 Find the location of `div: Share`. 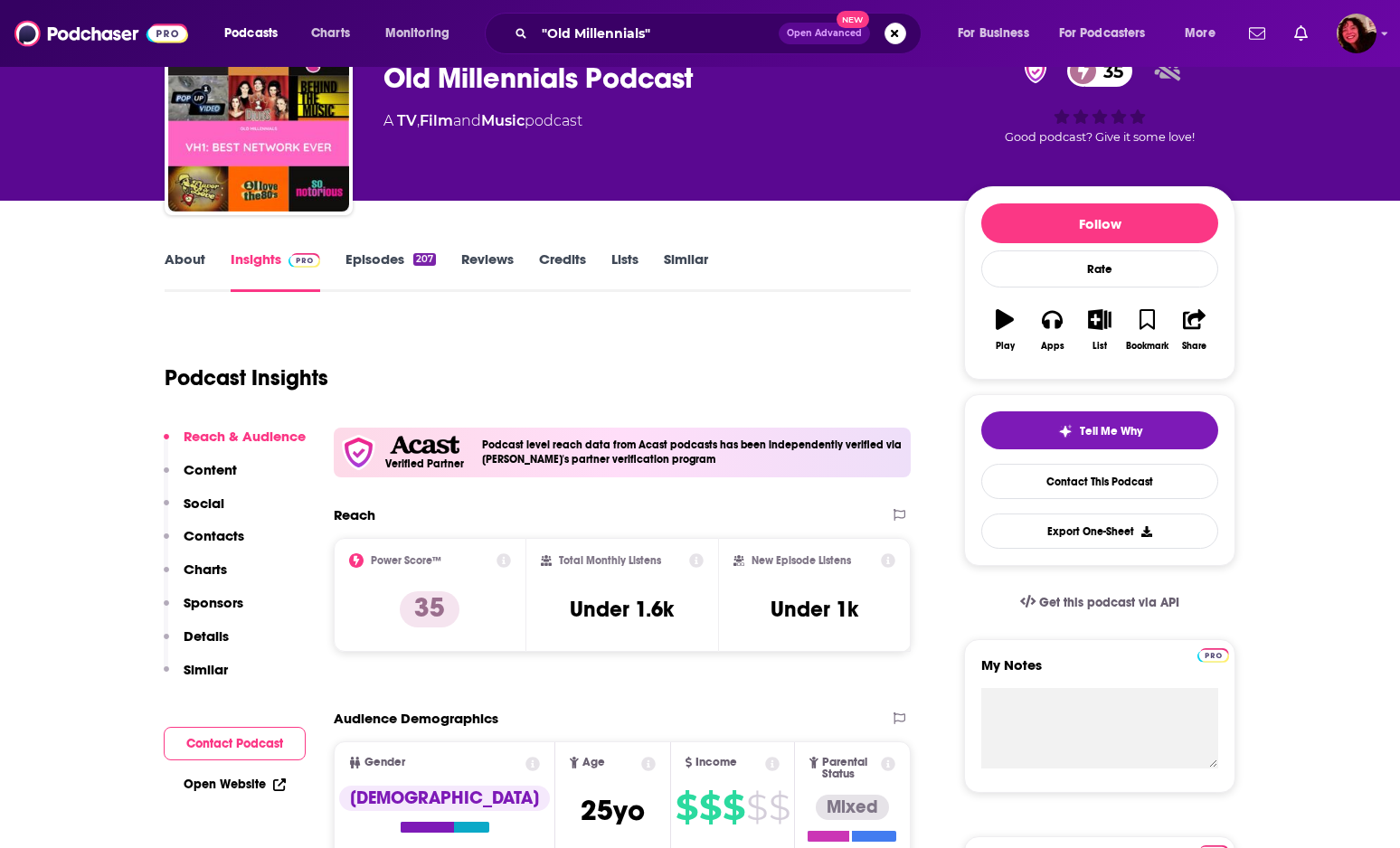

div: Share is located at coordinates (1193, 347).